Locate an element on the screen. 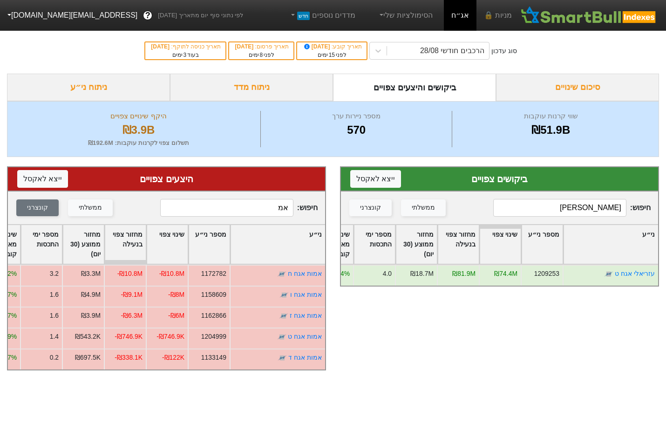  a: אמות אגח ט is located at coordinates (305, 336).